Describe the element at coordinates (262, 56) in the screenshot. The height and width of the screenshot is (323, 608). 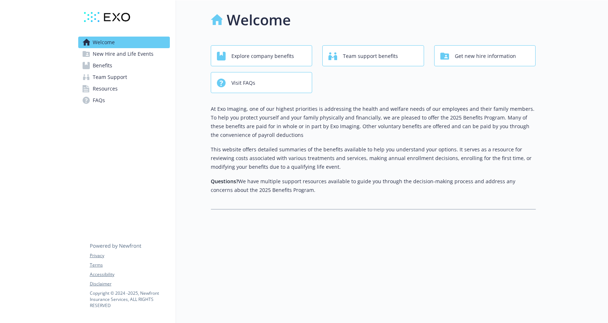
I see `span: Explore company benefits` at that location.